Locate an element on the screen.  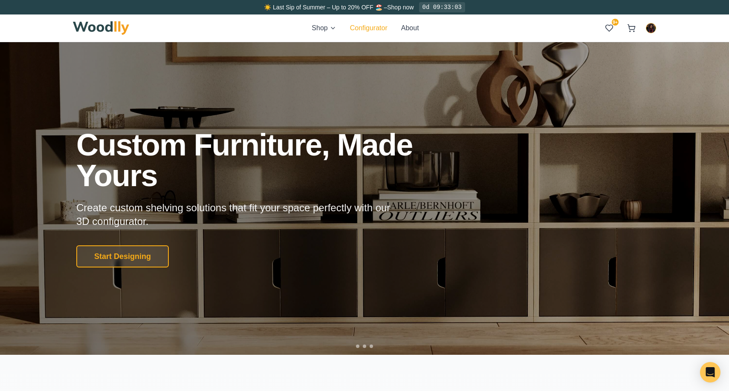
p: Create custom shelving solutions that fit your space perfectly with our 3D configurator. is located at coordinates (240, 215).